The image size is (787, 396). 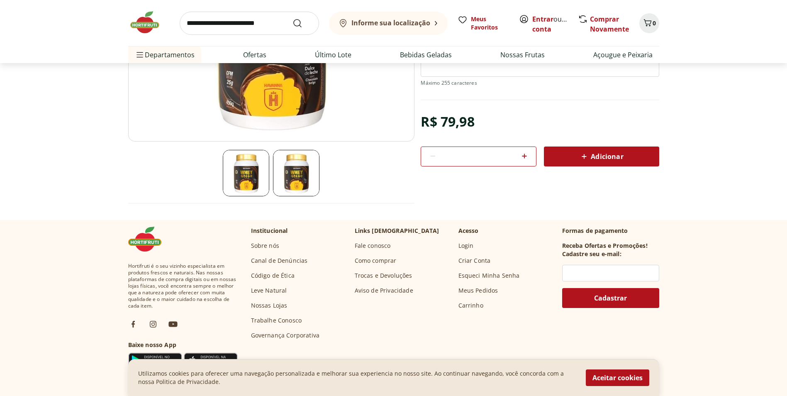 I want to click on input: search, so click(x=249, y=23).